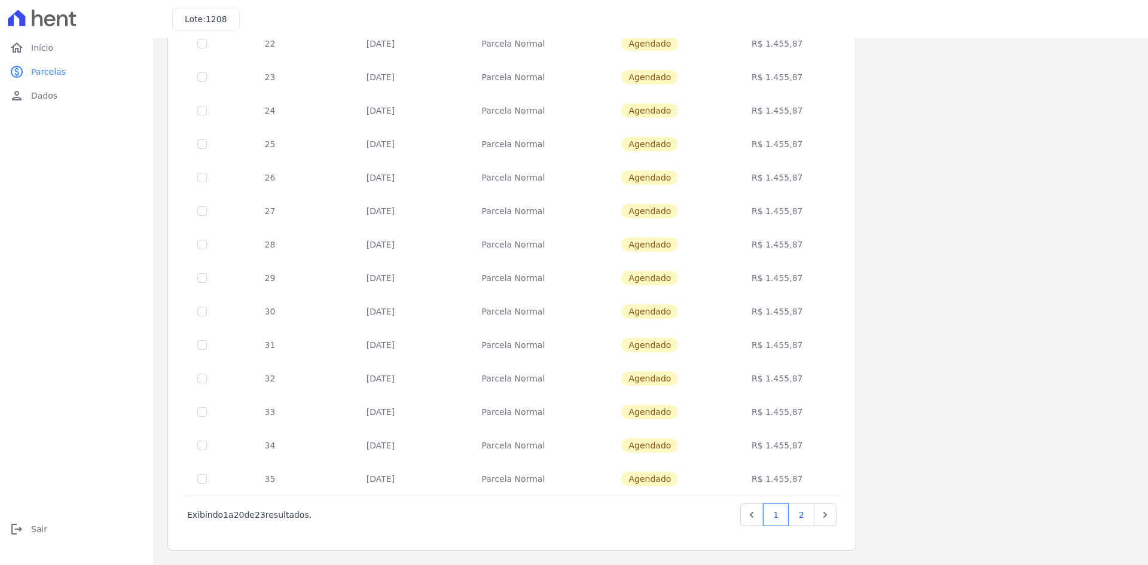 This screenshot has width=1148, height=565. Describe the element at coordinates (270, 278) in the screenshot. I see `td: 29` at that location.